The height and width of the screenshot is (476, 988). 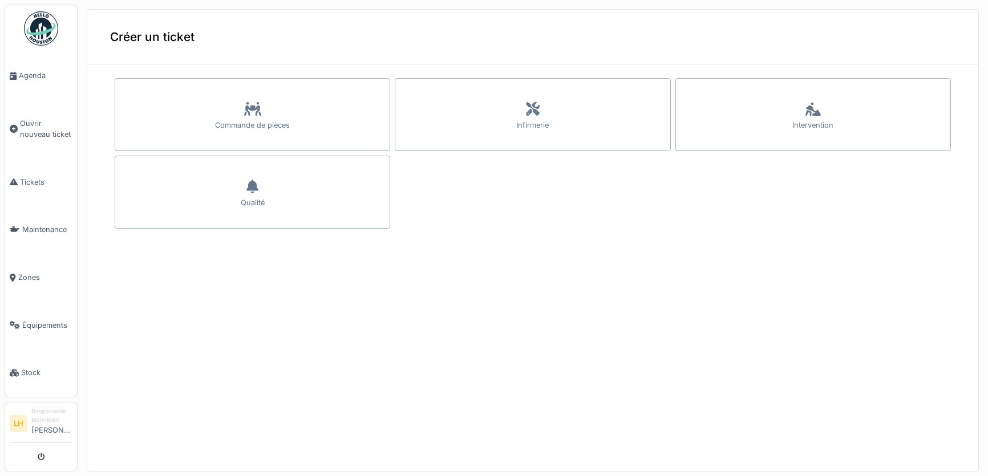 What do you see at coordinates (41, 326) in the screenshot?
I see `a: Équipements` at bounding box center [41, 326].